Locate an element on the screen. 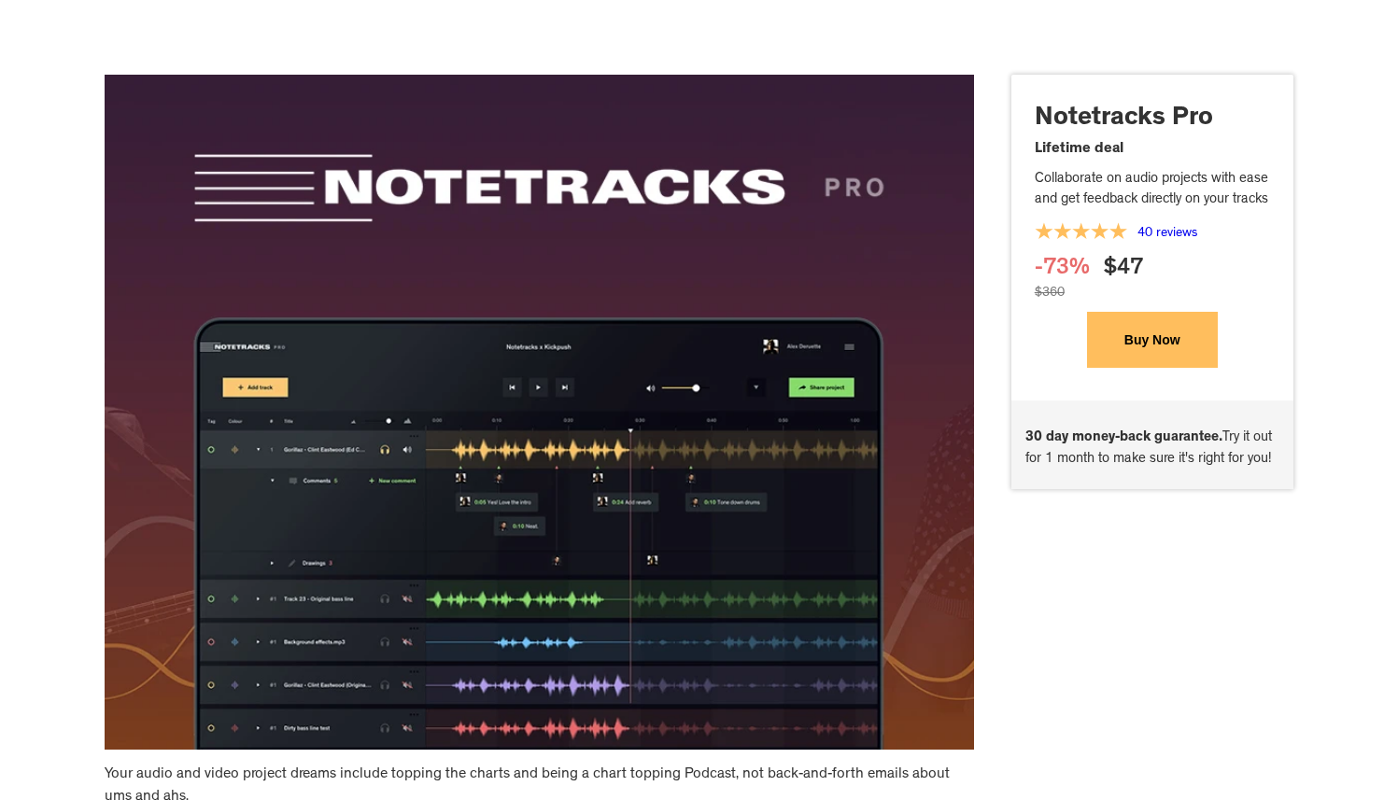 Image resolution: width=1398 pixels, height=800 pixels. p: Lifetime deal is located at coordinates (1152, 149).